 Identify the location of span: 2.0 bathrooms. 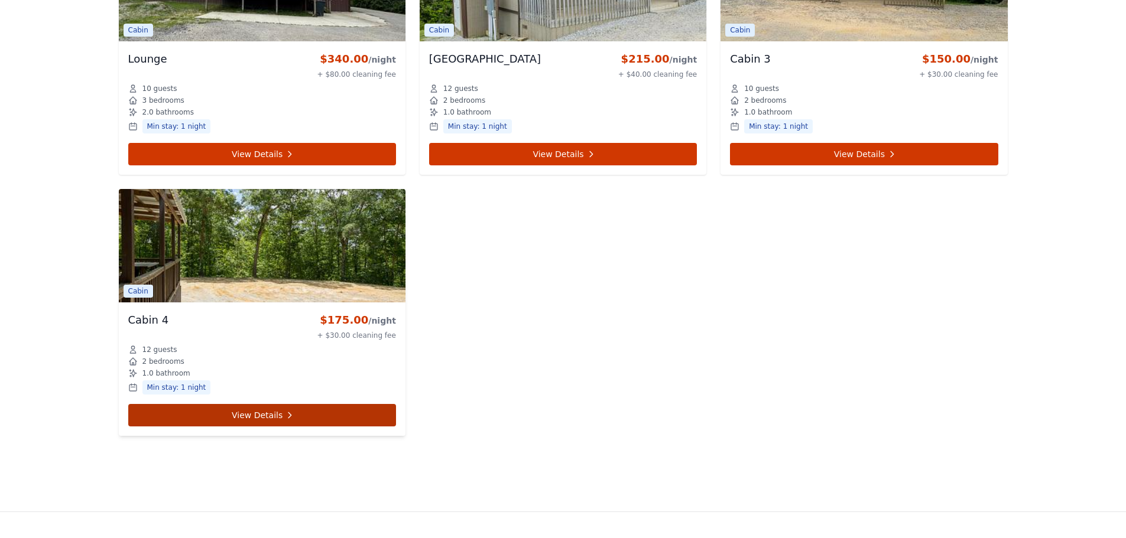
(168, 112).